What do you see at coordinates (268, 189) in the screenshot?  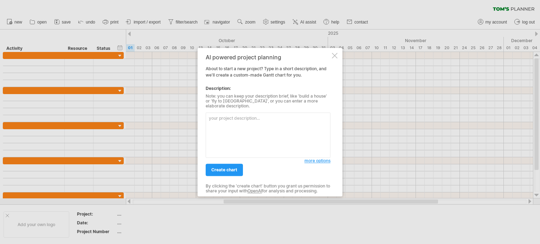 I see `div: By clicking the 'create chart' button you grant us permission to share your input with for analys...` at bounding box center [268, 189].